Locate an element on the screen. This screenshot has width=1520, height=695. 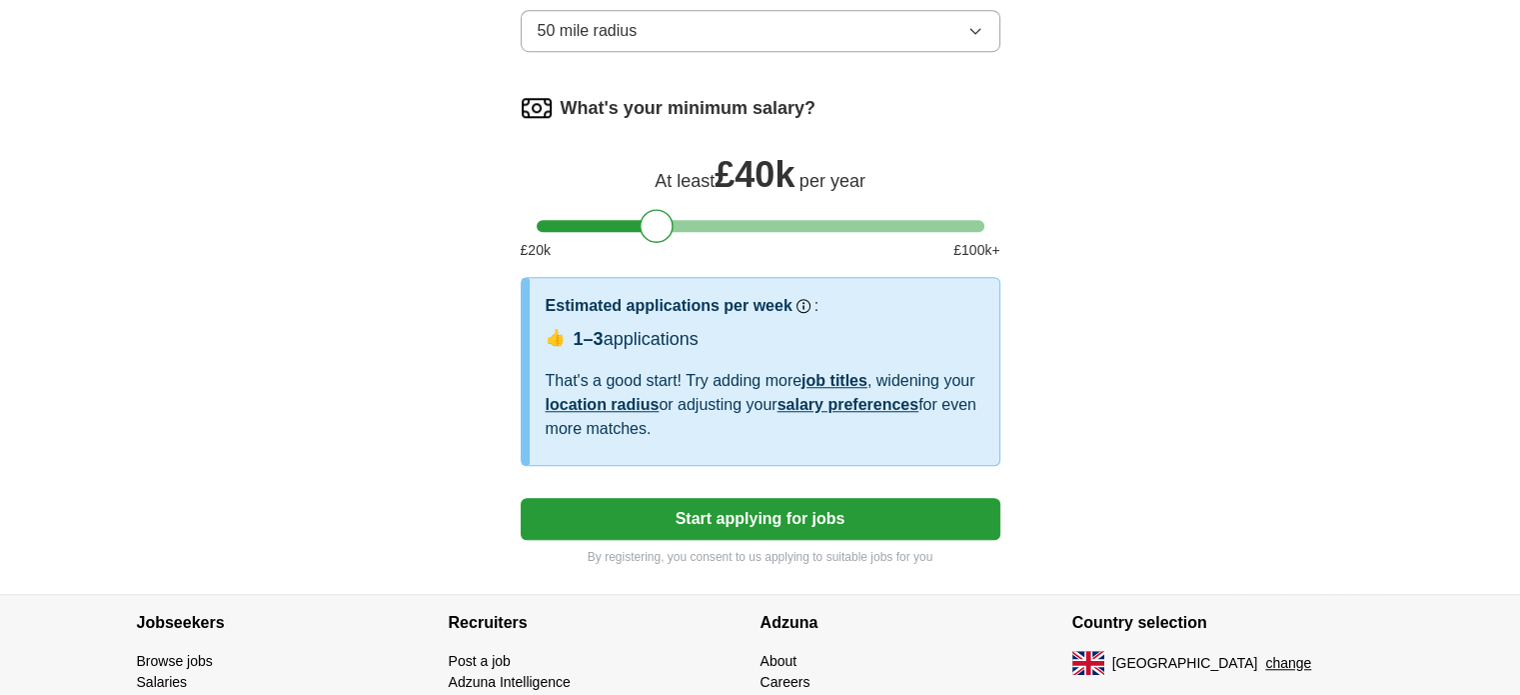
a: Salaries is located at coordinates (162, 682).